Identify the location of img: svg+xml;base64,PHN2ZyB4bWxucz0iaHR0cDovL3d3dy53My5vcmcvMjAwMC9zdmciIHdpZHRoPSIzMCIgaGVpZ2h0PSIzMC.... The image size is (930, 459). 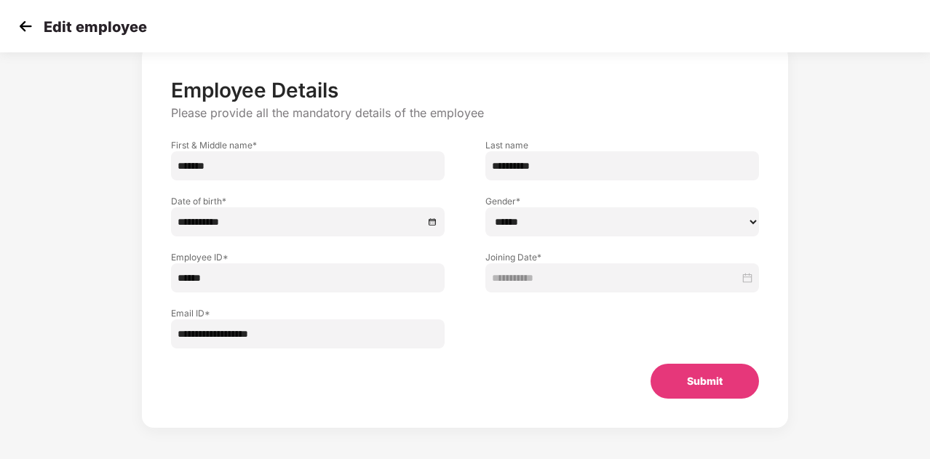
(25, 26).